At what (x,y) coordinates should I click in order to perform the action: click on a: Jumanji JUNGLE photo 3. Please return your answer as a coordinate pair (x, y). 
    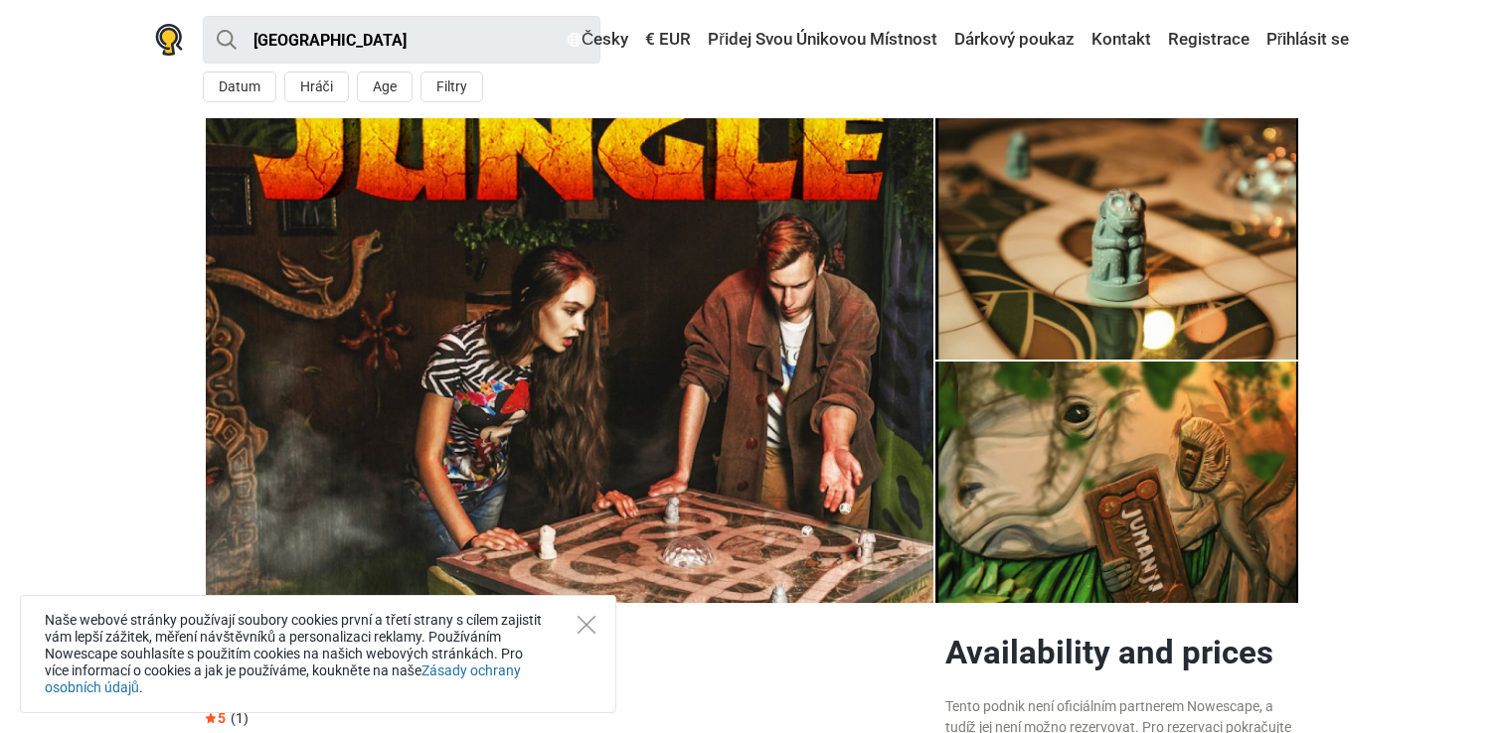
    Looking at the image, I should click on (1117, 239).